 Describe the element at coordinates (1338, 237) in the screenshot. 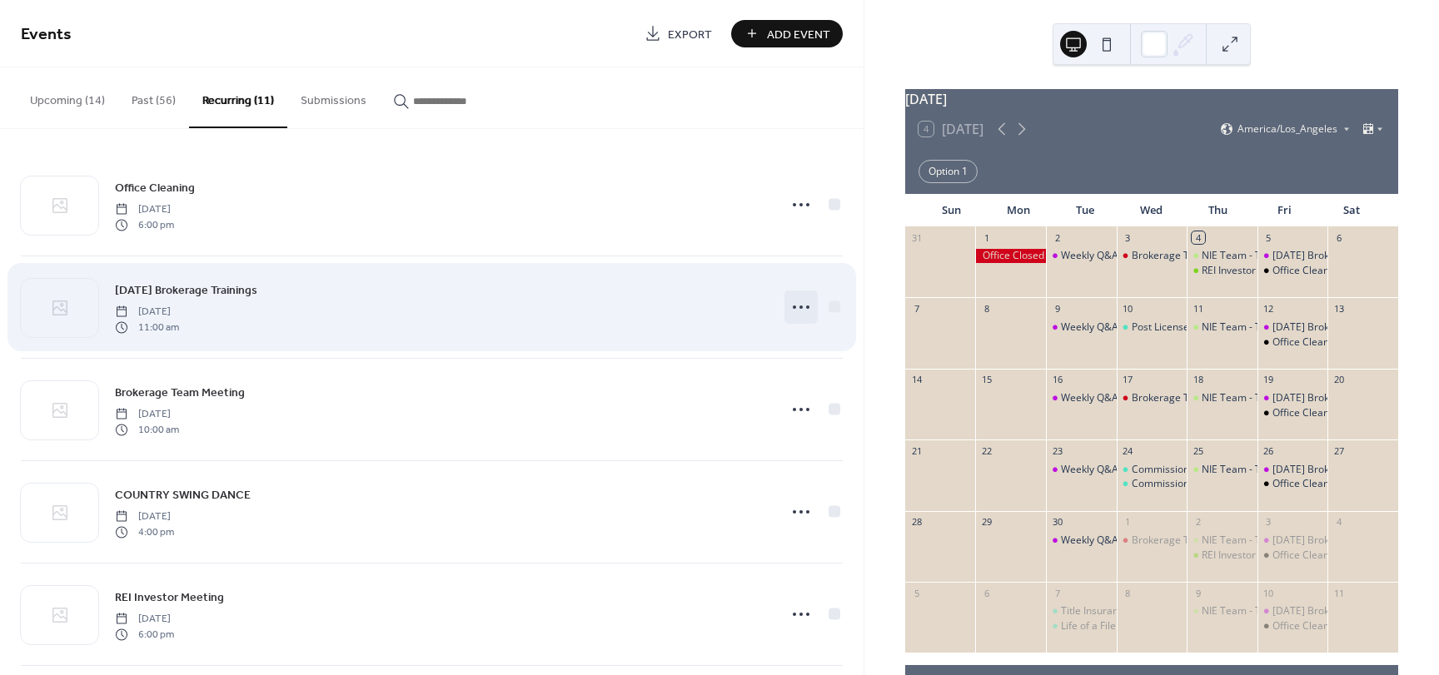

I see `div: 6` at that location.